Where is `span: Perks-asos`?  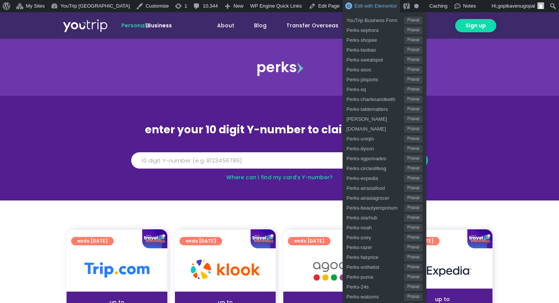 span: Perks-asos is located at coordinates (375, 69).